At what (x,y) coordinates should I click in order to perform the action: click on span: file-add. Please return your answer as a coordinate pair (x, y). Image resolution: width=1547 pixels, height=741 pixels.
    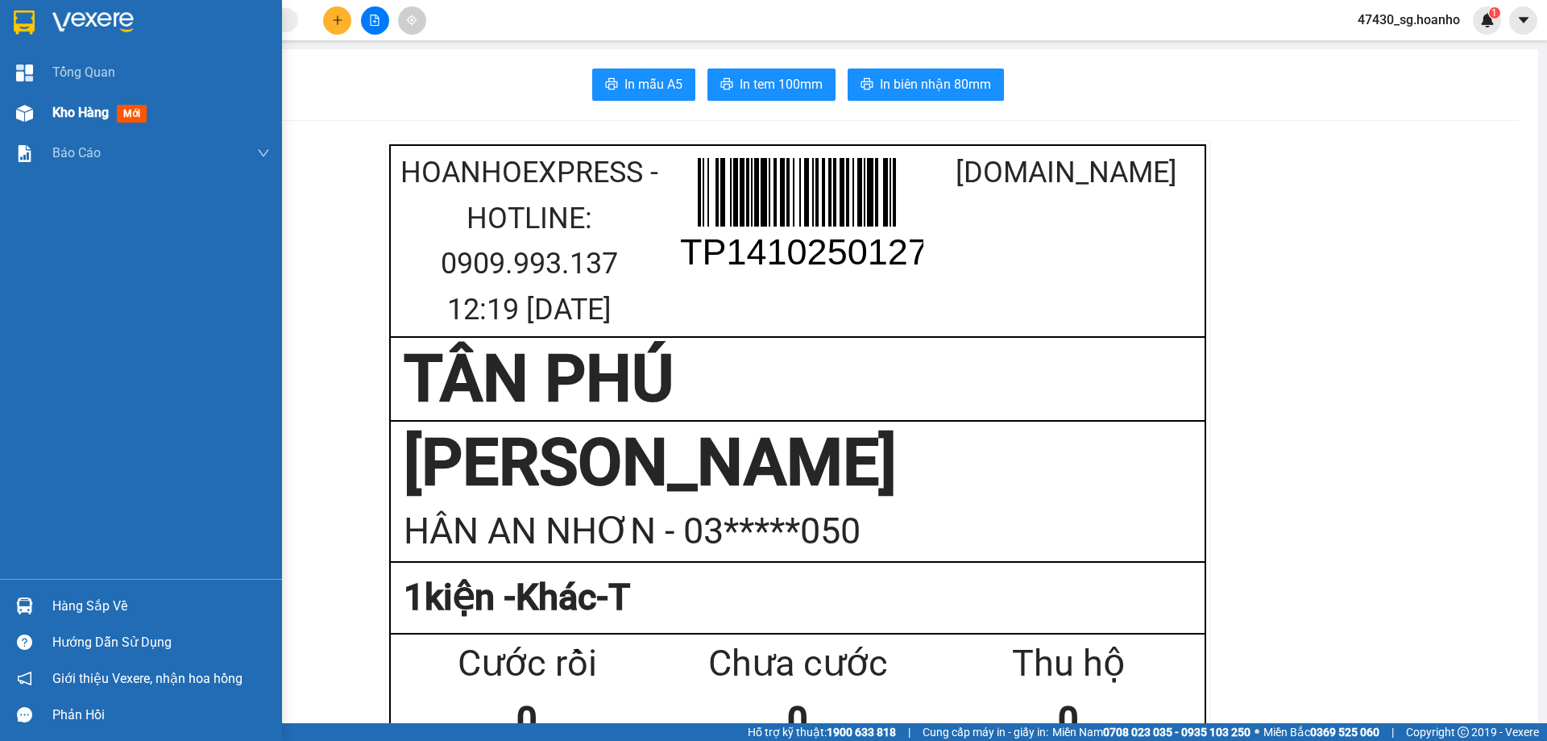
    Looking at the image, I should click on (375, 20).